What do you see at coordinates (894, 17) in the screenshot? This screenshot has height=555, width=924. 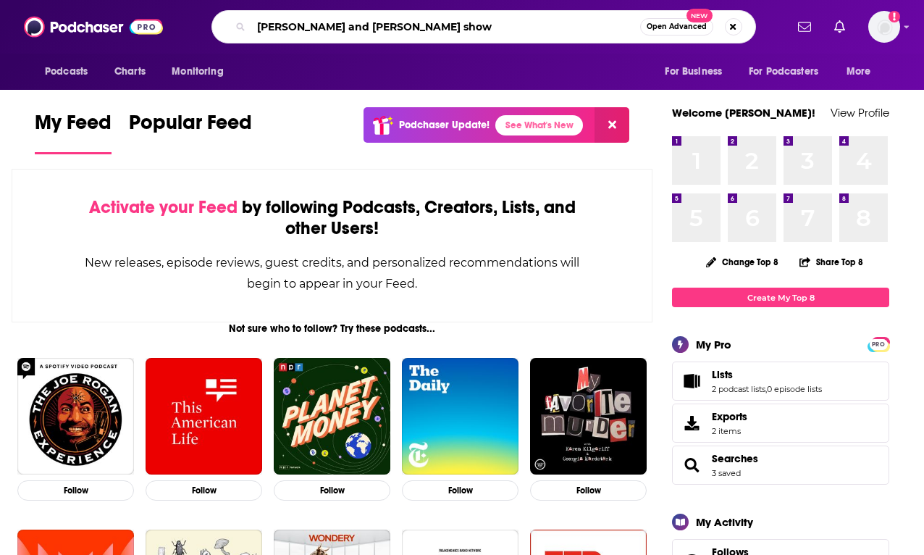 I see `svg: Add a profile image` at bounding box center [894, 17].